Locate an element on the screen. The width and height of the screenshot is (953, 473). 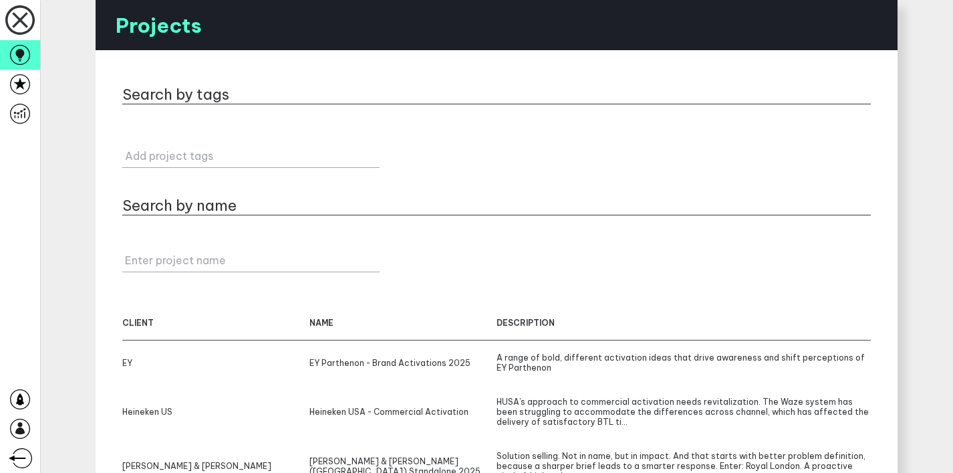
h2: Search by tags is located at coordinates (176, 94).